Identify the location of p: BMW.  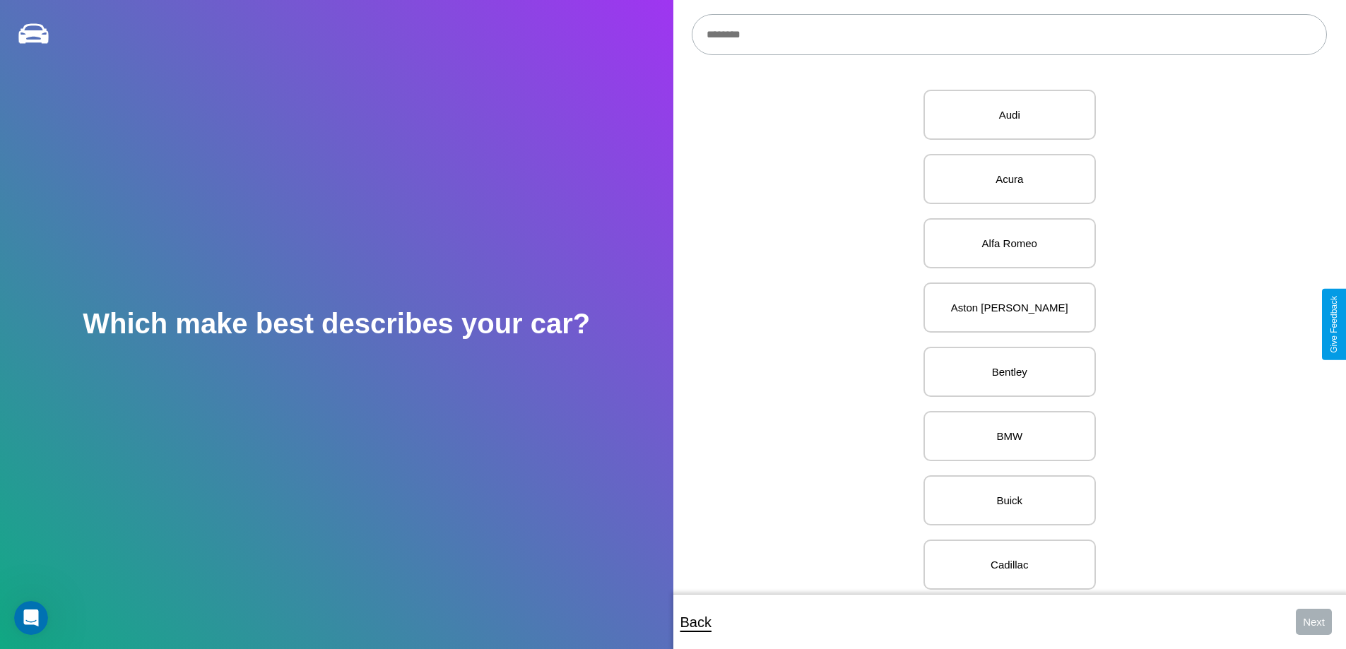
(1010, 436).